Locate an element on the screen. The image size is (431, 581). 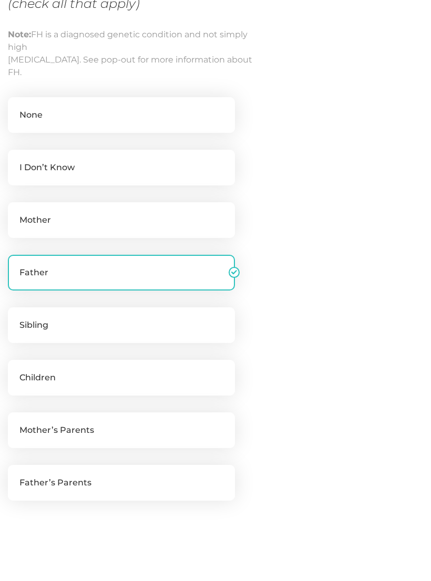
label: Father is located at coordinates (121, 273).